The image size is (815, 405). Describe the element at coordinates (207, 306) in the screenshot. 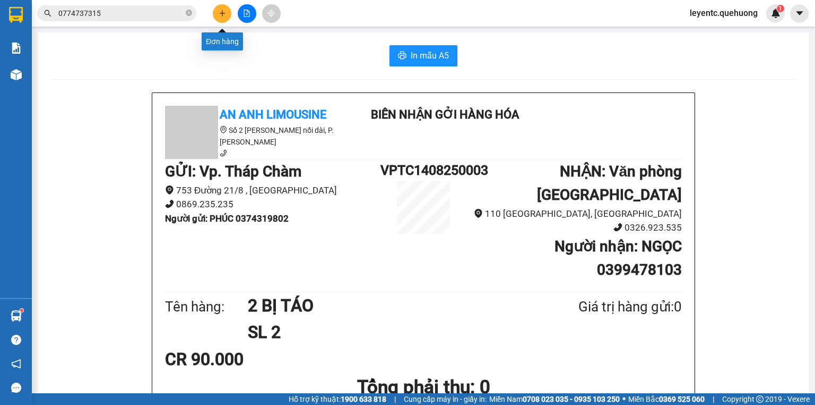

I see `div: Tên hàng:` at that location.